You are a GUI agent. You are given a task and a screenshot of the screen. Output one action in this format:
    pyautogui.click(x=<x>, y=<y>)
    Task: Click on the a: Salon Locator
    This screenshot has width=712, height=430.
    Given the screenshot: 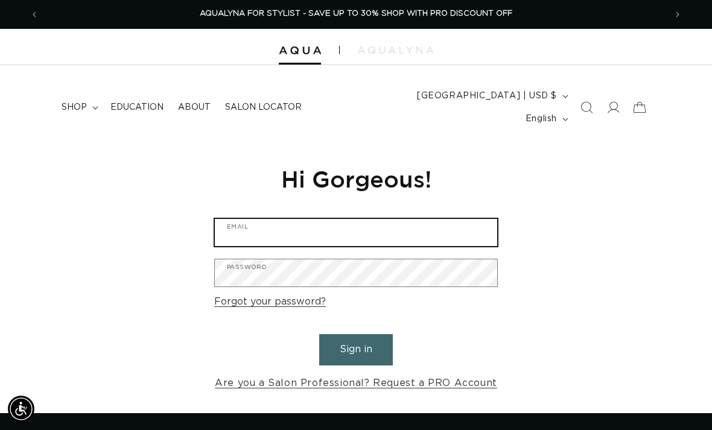 What is the action you would take?
    pyautogui.click(x=263, y=107)
    